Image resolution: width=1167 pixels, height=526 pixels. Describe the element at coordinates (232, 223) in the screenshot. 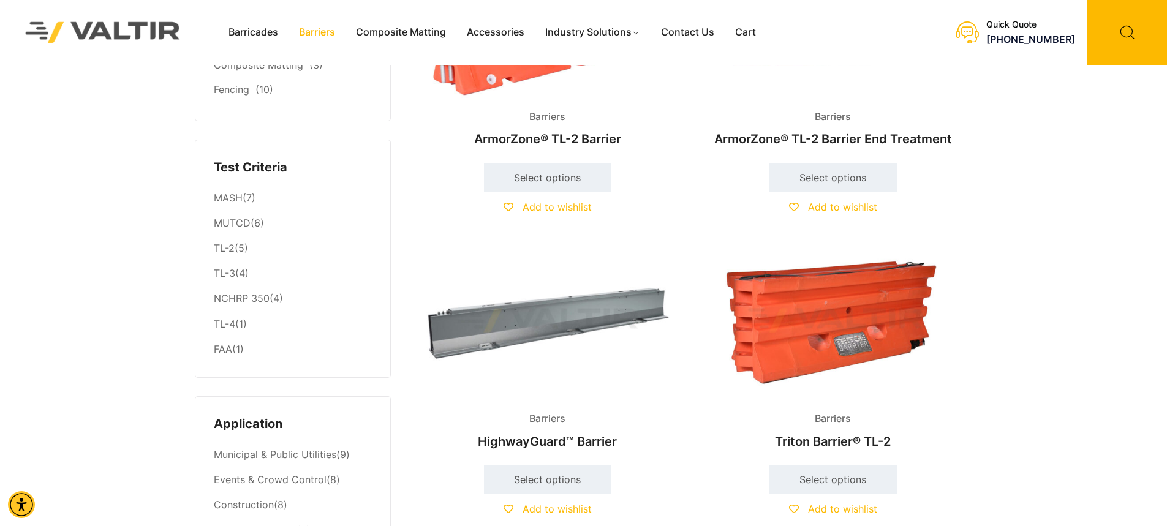

I see `a: MUTCD` at that location.